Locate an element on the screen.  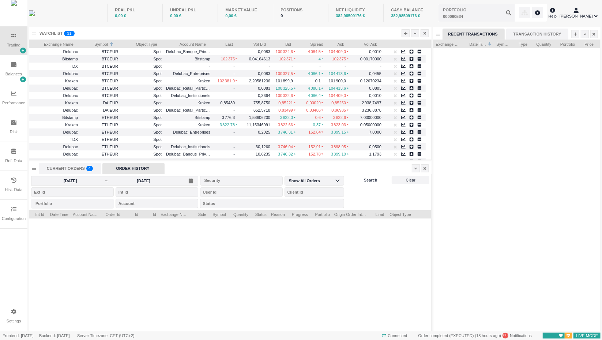
div: CASH BALANCE is located at coordinates (411, 10).